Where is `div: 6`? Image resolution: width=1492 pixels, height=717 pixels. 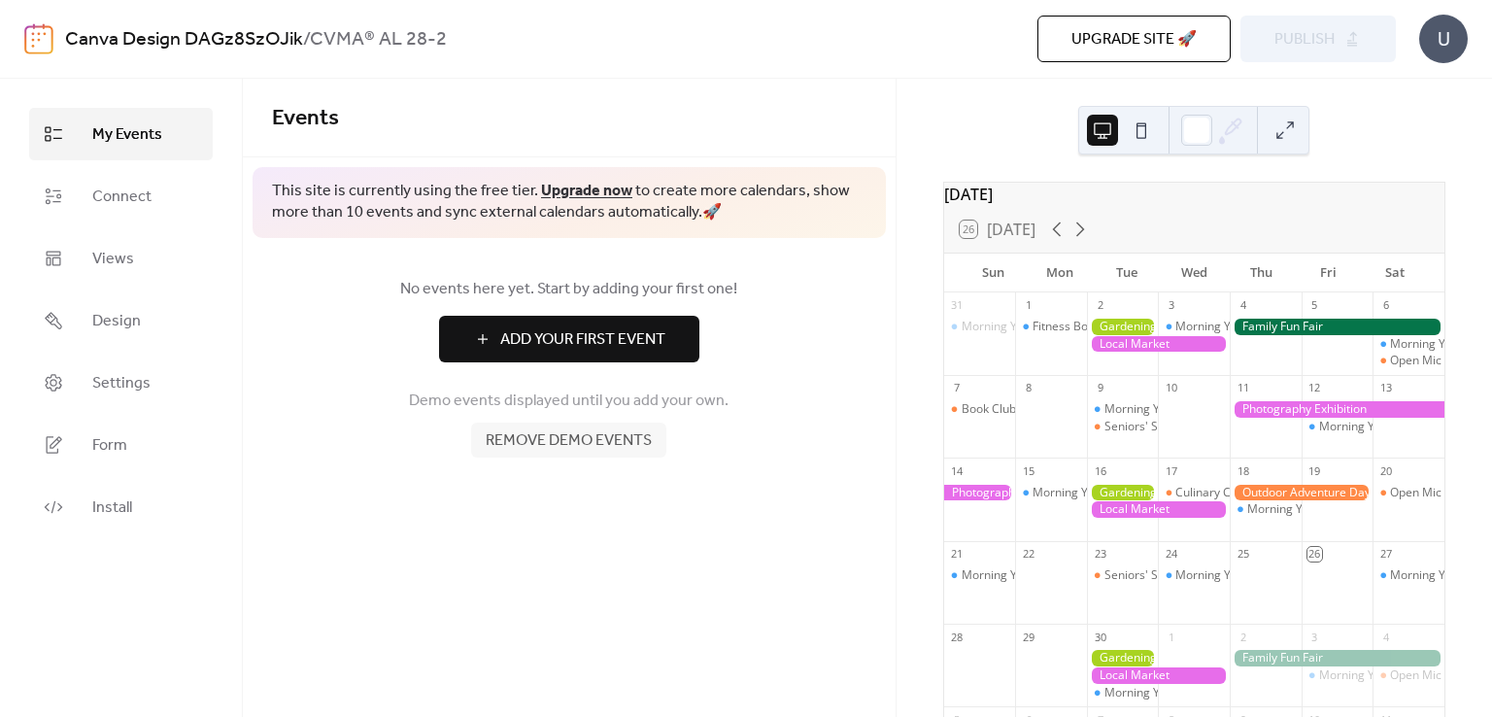 div: 6 is located at coordinates (1385, 305).